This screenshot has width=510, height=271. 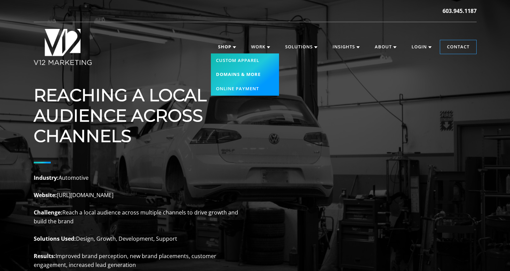 What do you see at coordinates (245, 89) in the screenshot?
I see `a: Online Payment` at bounding box center [245, 89].